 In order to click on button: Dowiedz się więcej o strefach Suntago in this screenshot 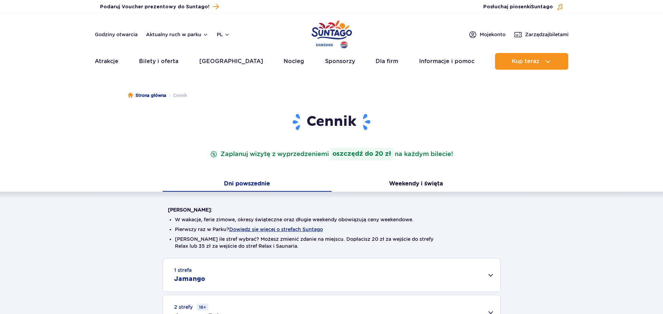, I will do `click(276, 229)`.